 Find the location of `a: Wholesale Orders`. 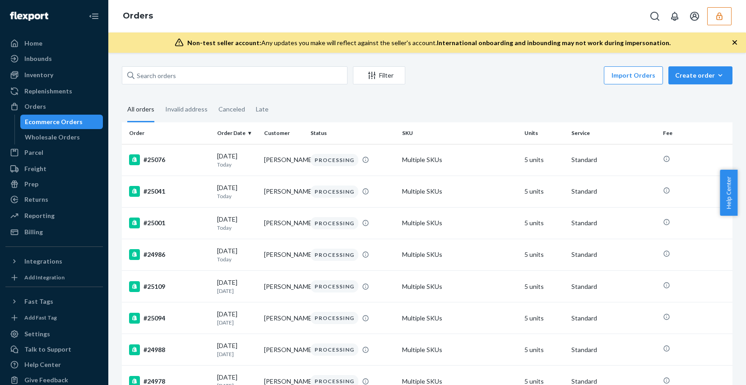

a: Wholesale Orders is located at coordinates (62, 137).